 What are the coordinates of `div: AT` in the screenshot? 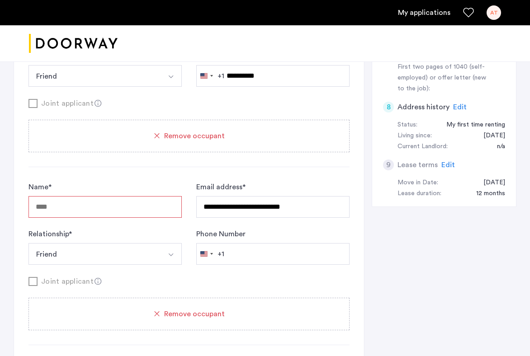 It's located at (494, 13).